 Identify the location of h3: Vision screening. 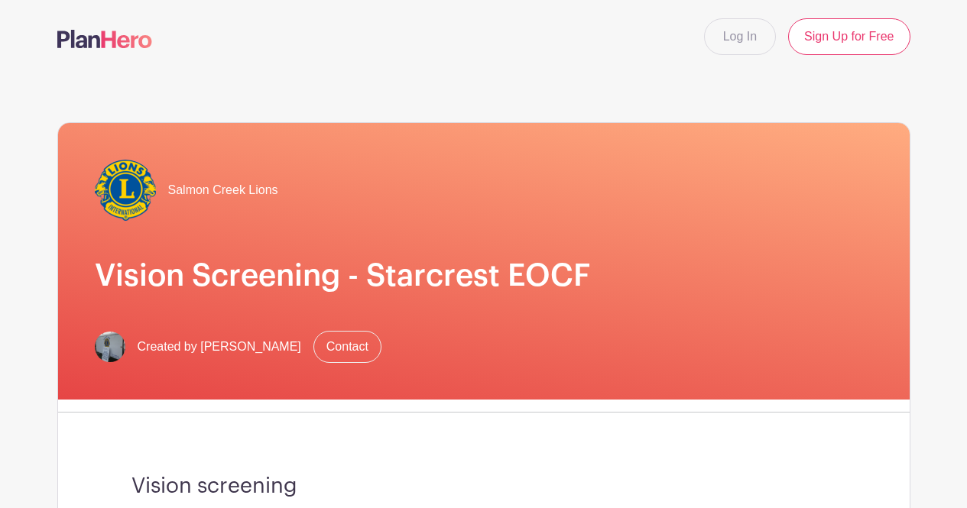
(484, 487).